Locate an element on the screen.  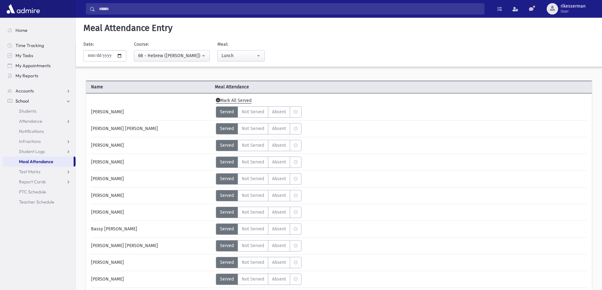
span: Student Logs is located at coordinates (32, 152).